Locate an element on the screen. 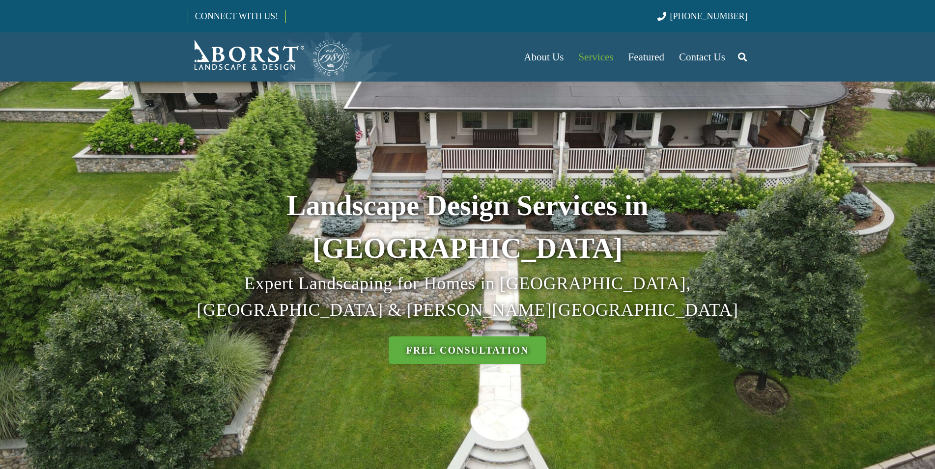 The height and width of the screenshot is (469, 935). a: Services is located at coordinates (595, 57).